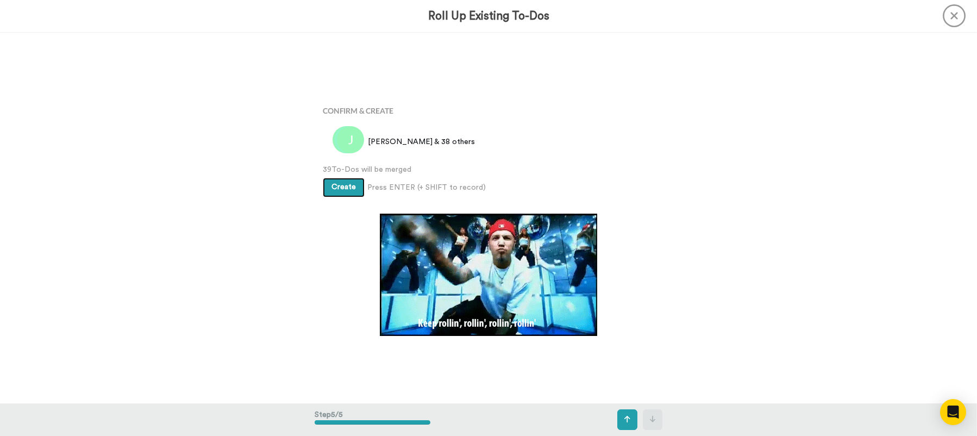  What do you see at coordinates (953, 412) in the screenshot?
I see `div: Open Intercom Messenger` at bounding box center [953, 412].